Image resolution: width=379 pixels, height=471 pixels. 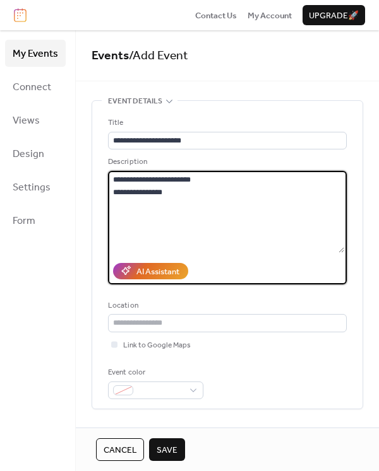 I want to click on span: Cancel, so click(x=120, y=451).